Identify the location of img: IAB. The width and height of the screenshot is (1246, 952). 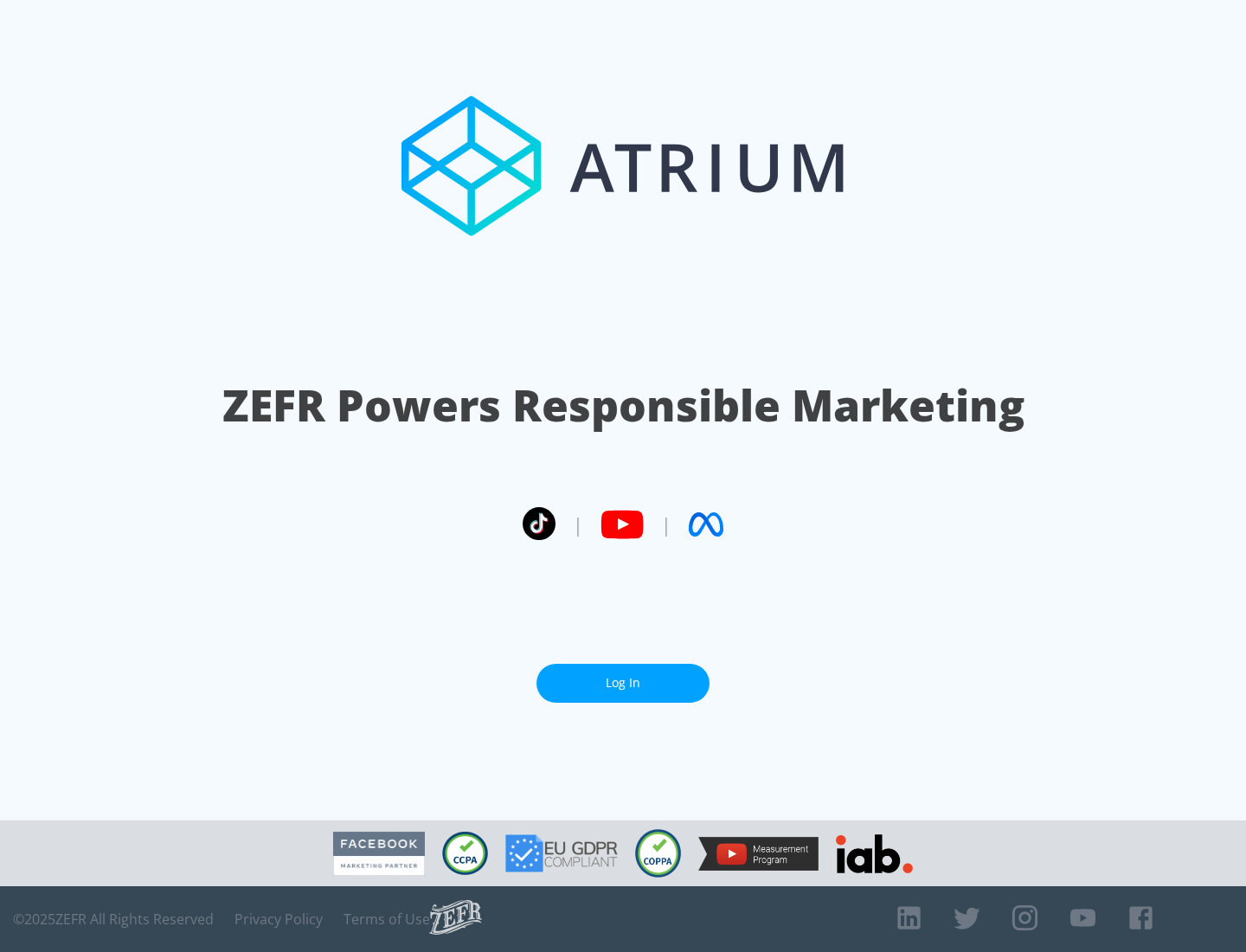
(873, 853).